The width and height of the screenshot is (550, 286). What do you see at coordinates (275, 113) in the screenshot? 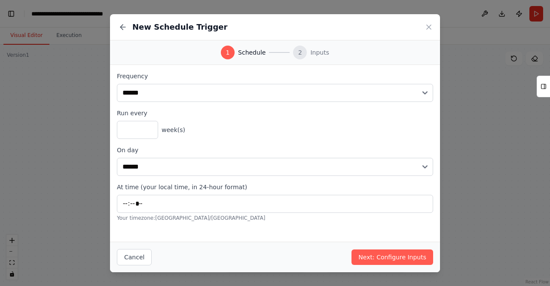
I see `label: Run every` at bounding box center [275, 113].